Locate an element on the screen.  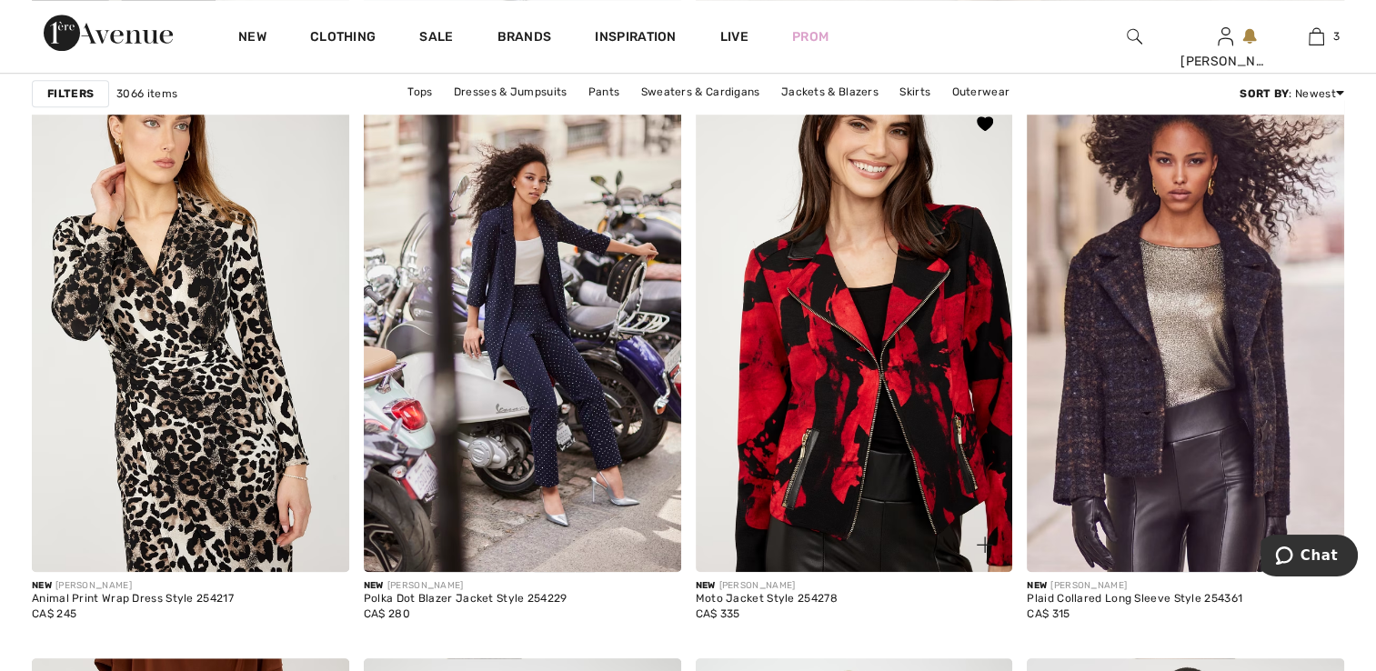
a: 3 is located at coordinates (1316, 36).